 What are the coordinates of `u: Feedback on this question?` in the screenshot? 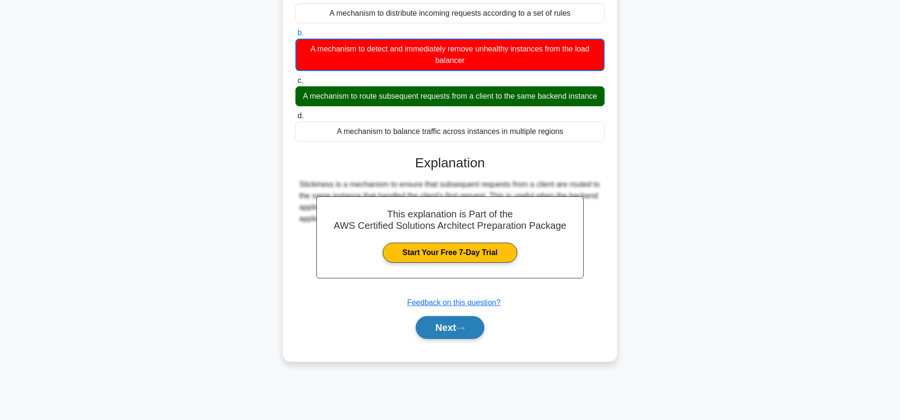 It's located at (454, 303).